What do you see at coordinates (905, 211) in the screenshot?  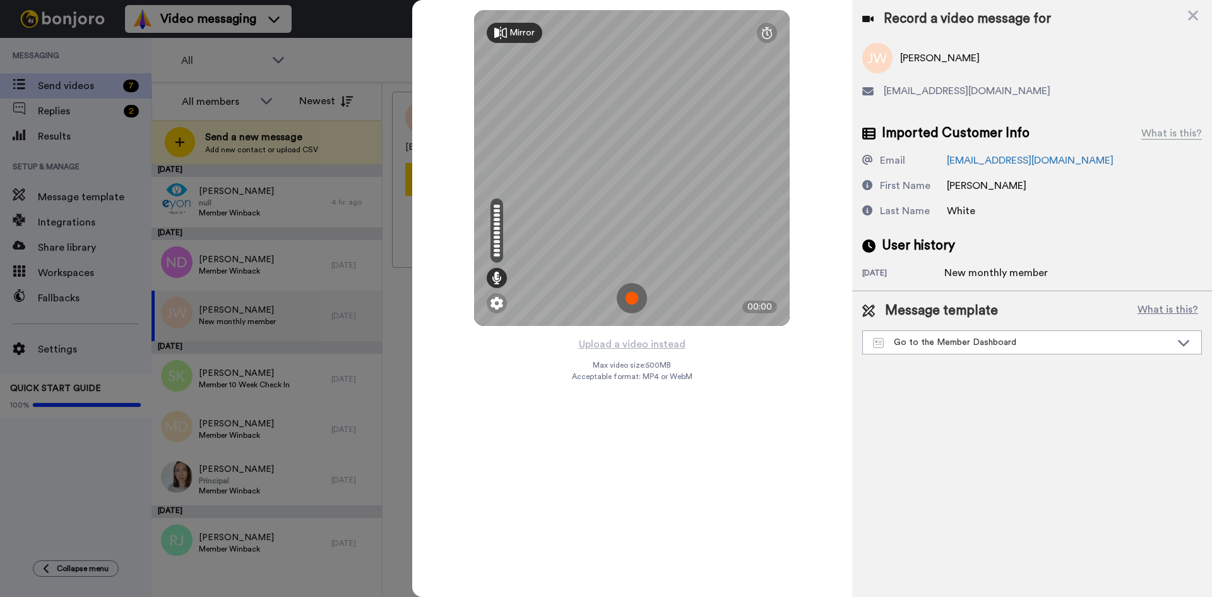 I see `div: Last Name` at bounding box center [905, 211].